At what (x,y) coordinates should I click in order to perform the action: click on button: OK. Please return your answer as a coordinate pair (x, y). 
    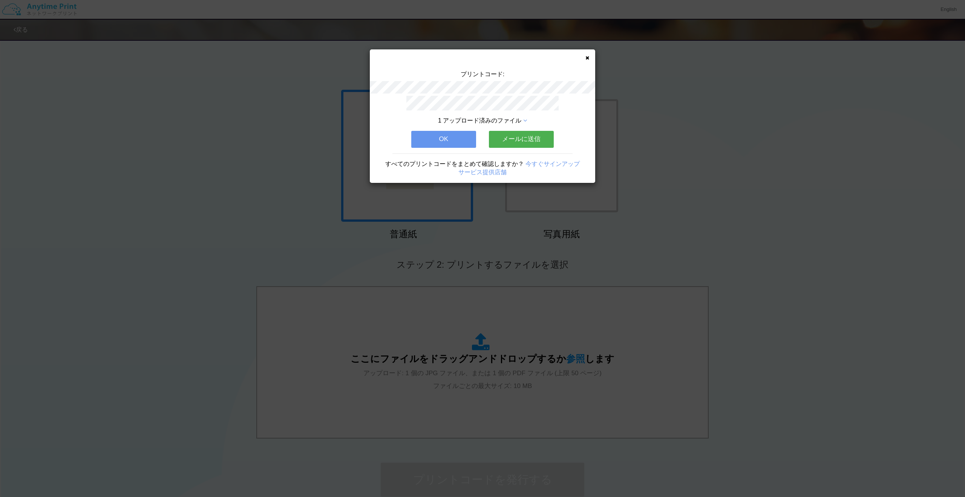
    Looking at the image, I should click on (444, 139).